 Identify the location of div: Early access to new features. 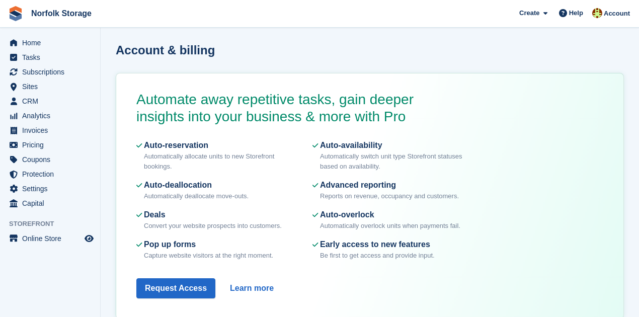
(377, 244).